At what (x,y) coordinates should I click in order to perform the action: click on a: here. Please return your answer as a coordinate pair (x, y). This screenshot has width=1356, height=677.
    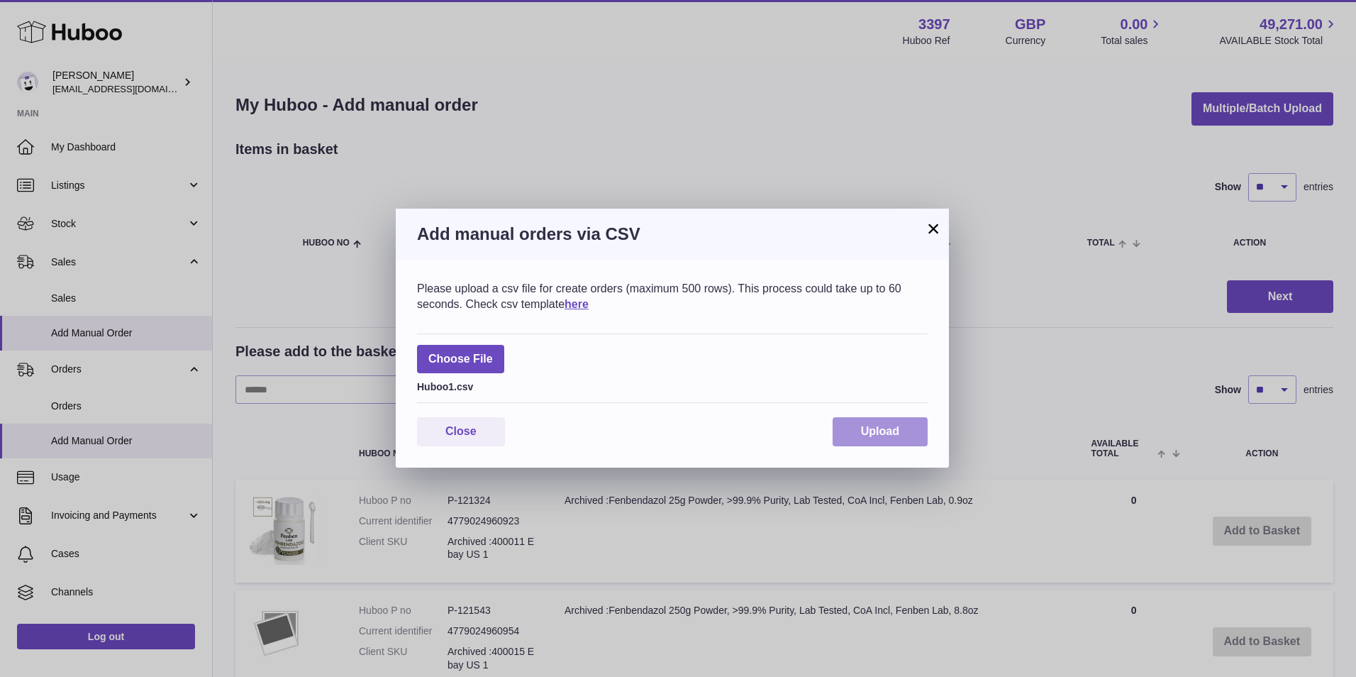
    Looking at the image, I should click on (577, 304).